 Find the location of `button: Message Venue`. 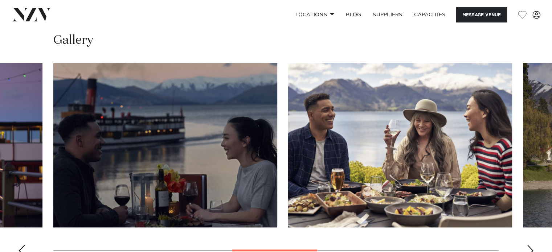

button: Message Venue is located at coordinates (482, 15).